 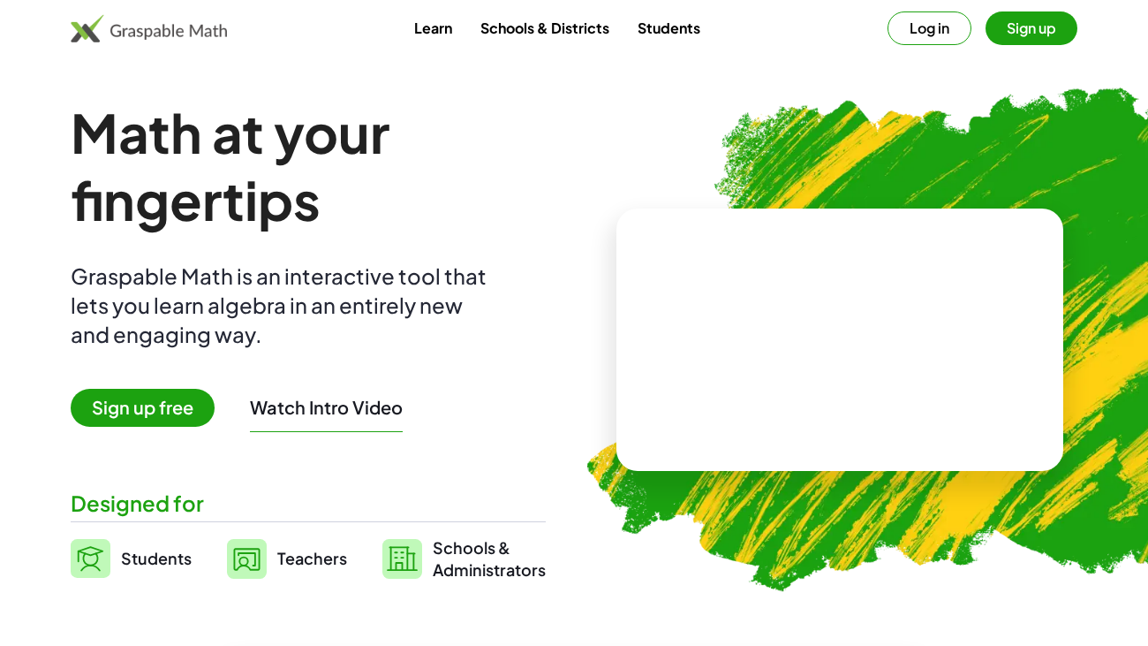 I want to click on div: Designed for, so click(x=308, y=503).